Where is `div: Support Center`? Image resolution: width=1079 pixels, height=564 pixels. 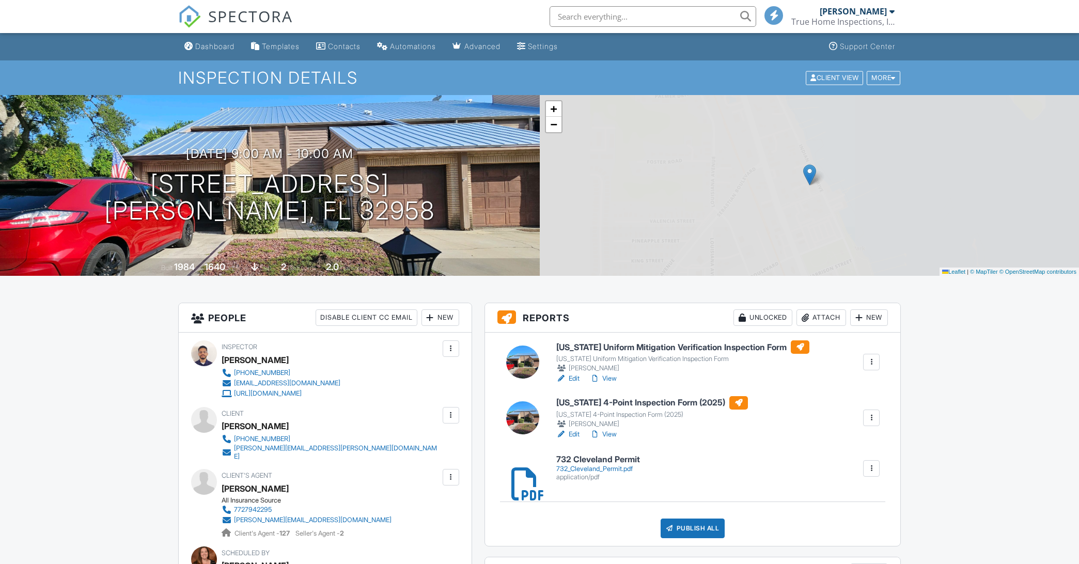 div: Support Center is located at coordinates (867, 46).